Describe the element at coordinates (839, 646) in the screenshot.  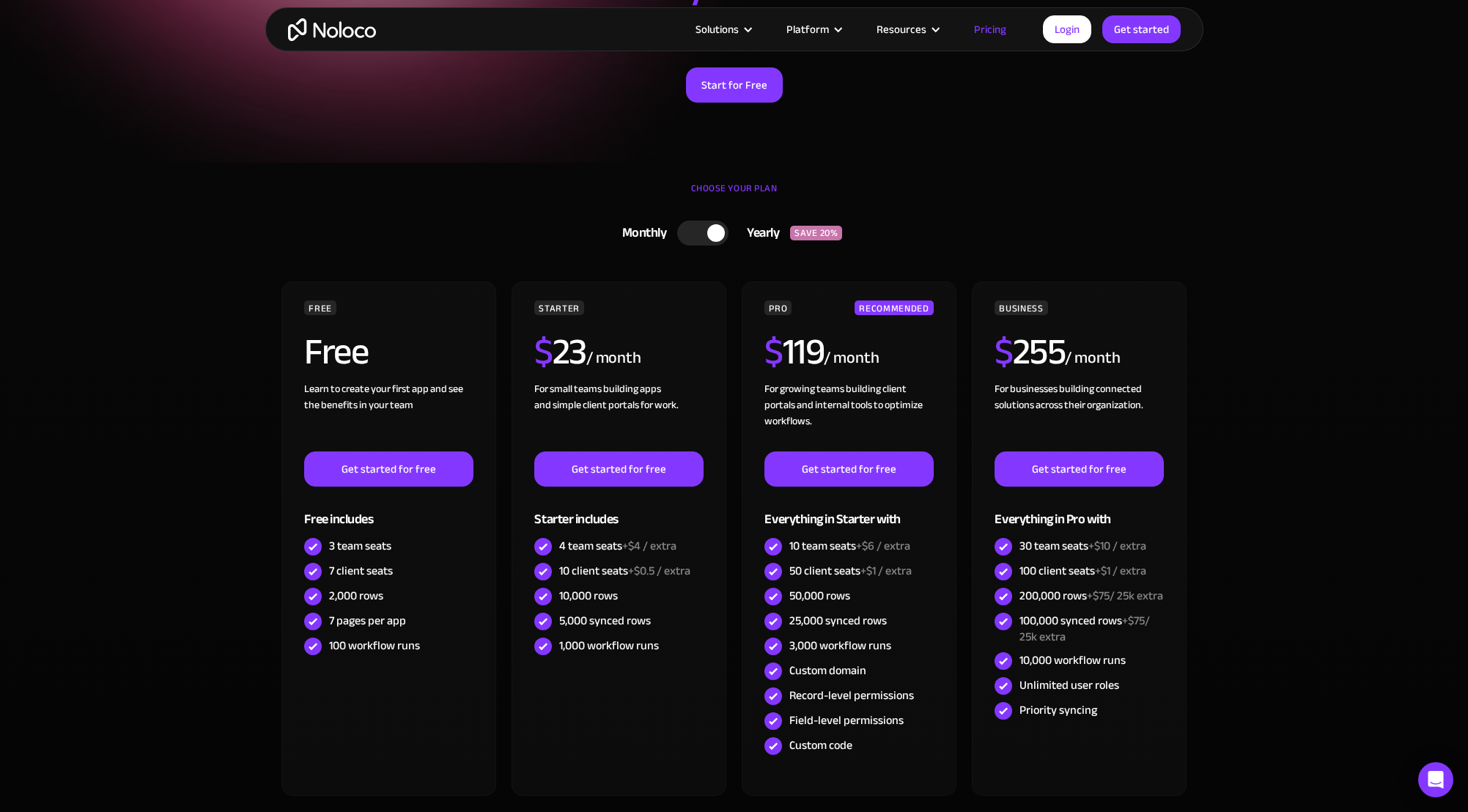
I see `div: 3,000 workflow runs` at that location.